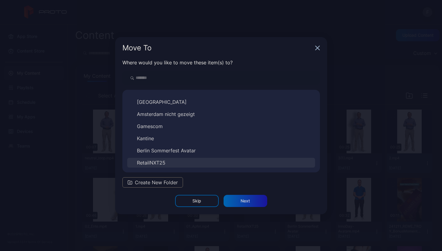  I want to click on button: Skip, so click(197, 201).